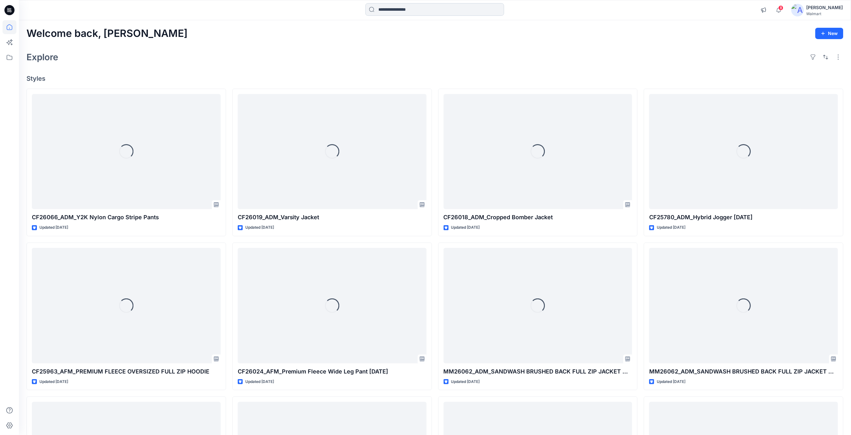  What do you see at coordinates (538, 371) in the screenshot?
I see `p: MM26062_ADM_SANDWASH BRUSHED BACK FULL ZIP JACKET OPT-2` at bounding box center [538, 371].